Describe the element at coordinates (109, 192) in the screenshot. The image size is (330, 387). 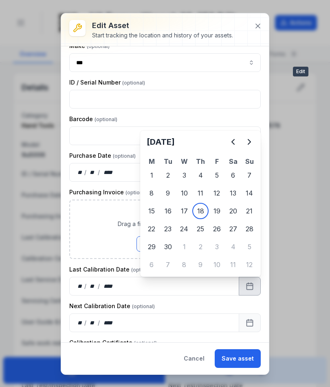
I see `label: Purchasing Invoice` at that location.